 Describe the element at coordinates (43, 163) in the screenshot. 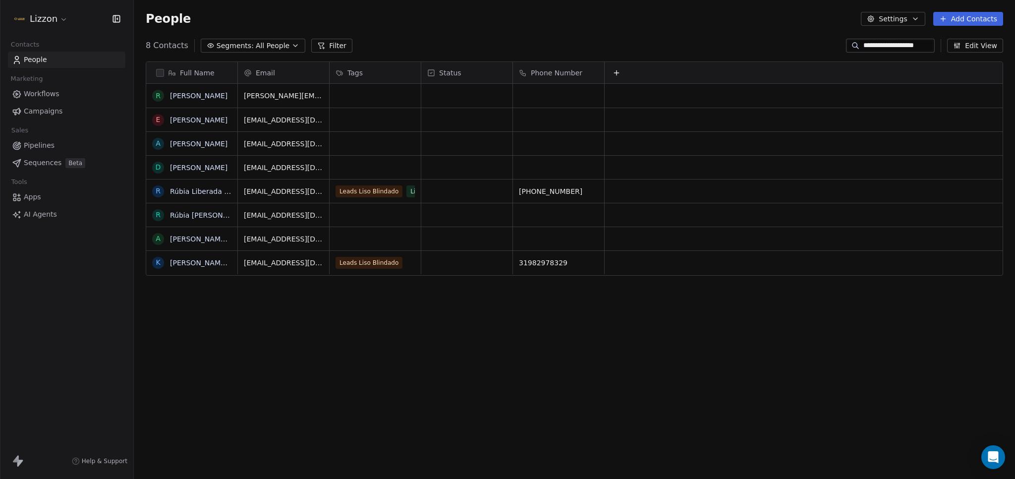

I see `span: Sequences` at that location.